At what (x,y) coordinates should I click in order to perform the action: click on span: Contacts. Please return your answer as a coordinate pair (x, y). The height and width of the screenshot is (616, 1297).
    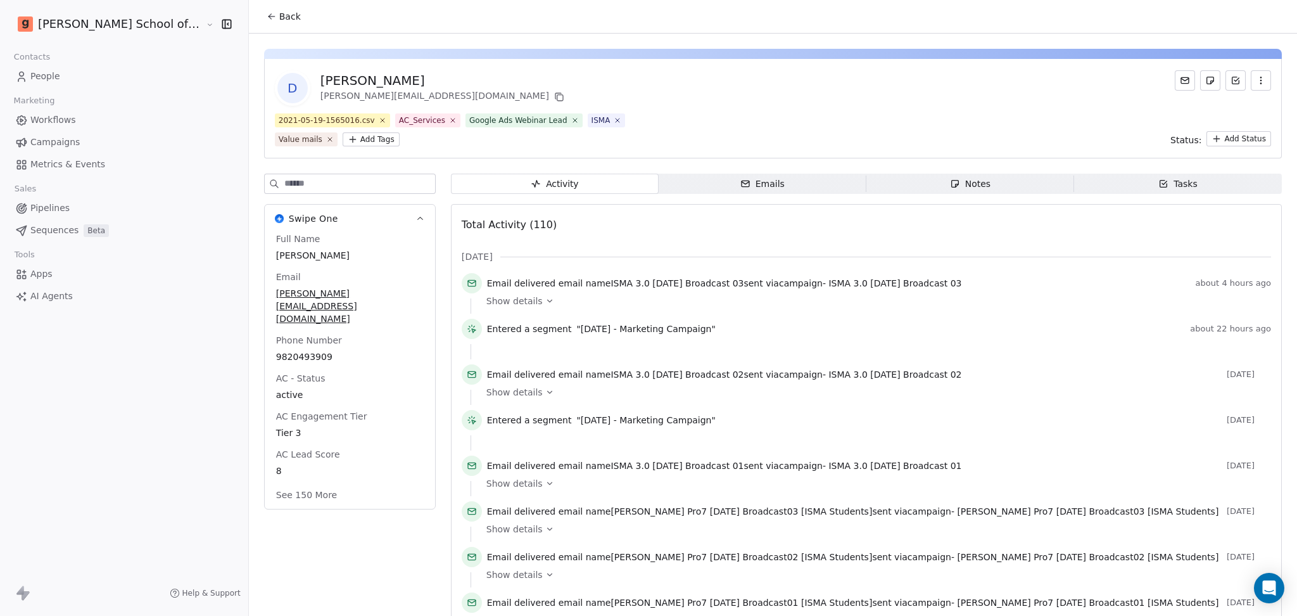
    Looking at the image, I should click on (32, 57).